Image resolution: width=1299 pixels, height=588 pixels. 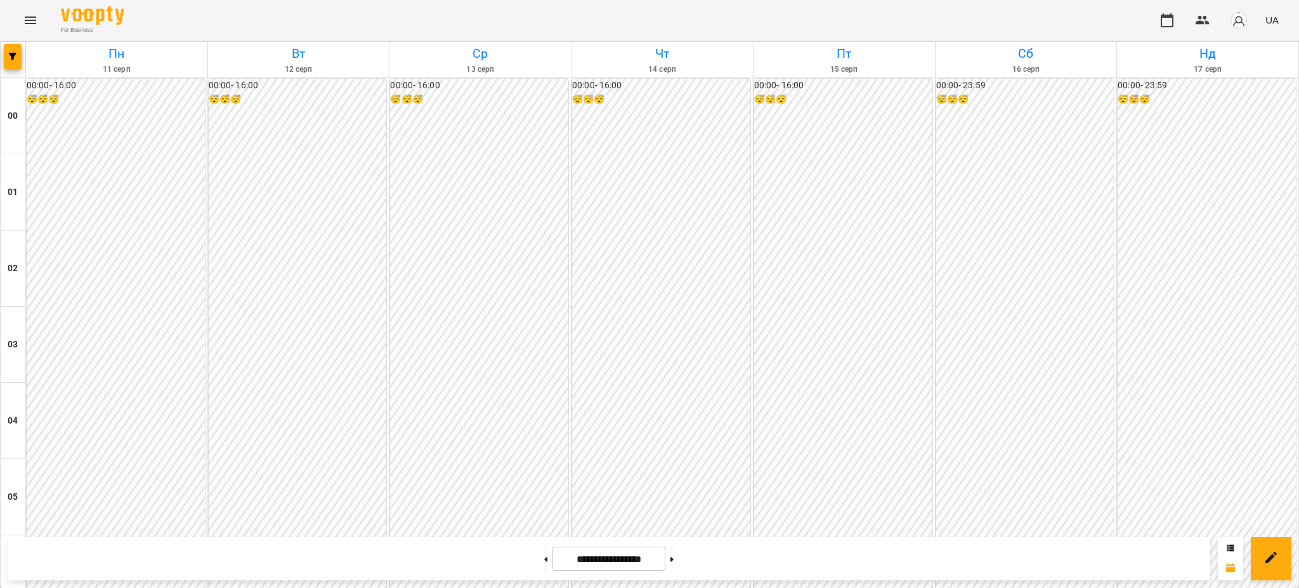 What do you see at coordinates (93, 30) in the screenshot?
I see `span: For Business` at bounding box center [93, 30].